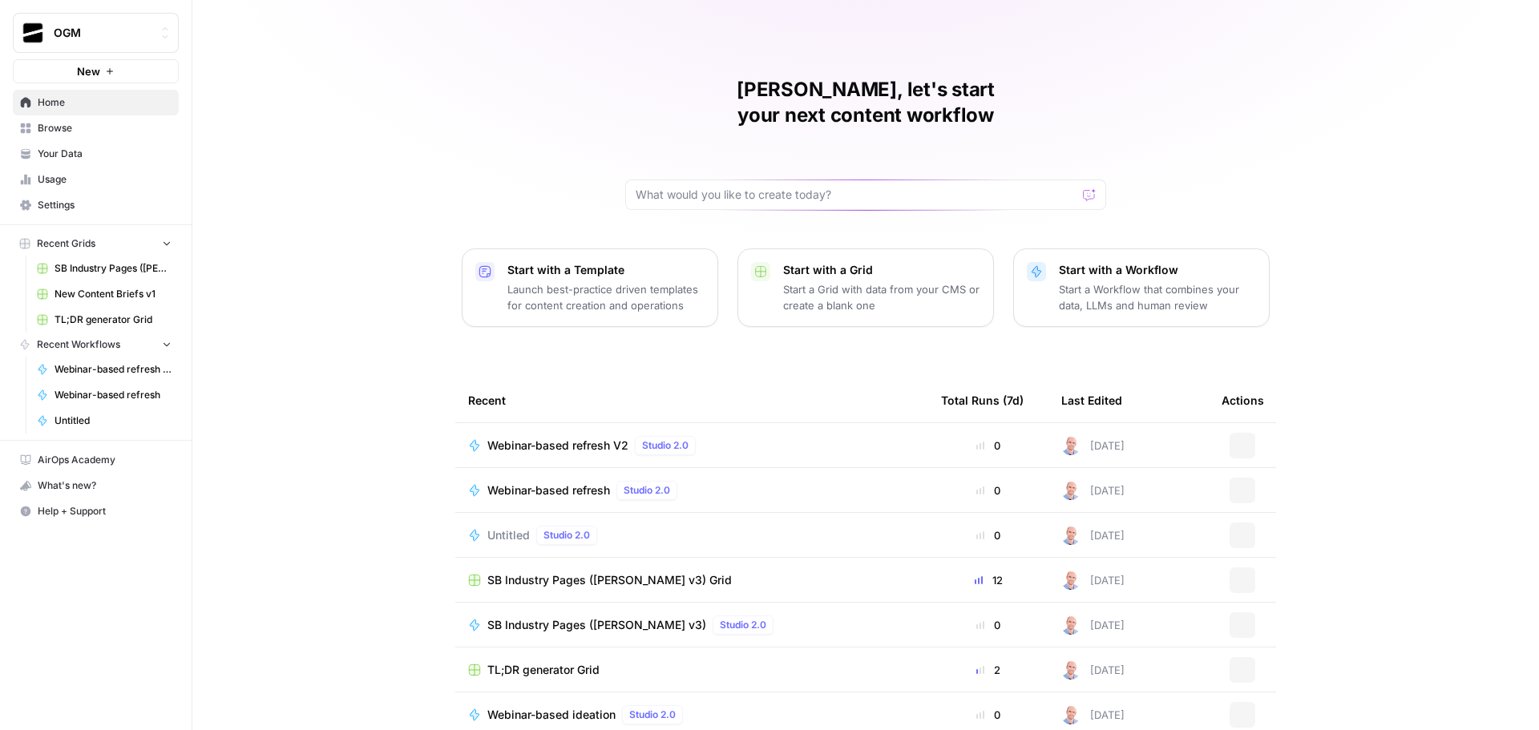  Describe the element at coordinates (988, 670) in the screenshot. I see `div: 2` at that location.